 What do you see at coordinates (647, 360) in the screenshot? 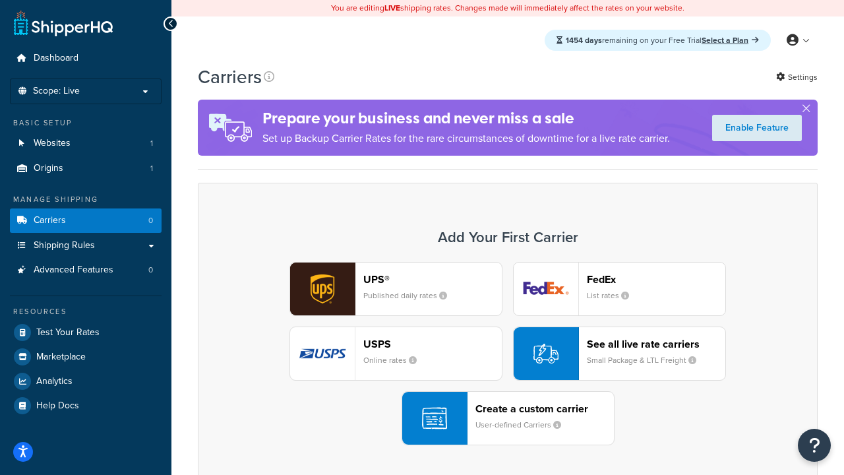
I see `small: Small Package & LTL Freight` at bounding box center [647, 360].